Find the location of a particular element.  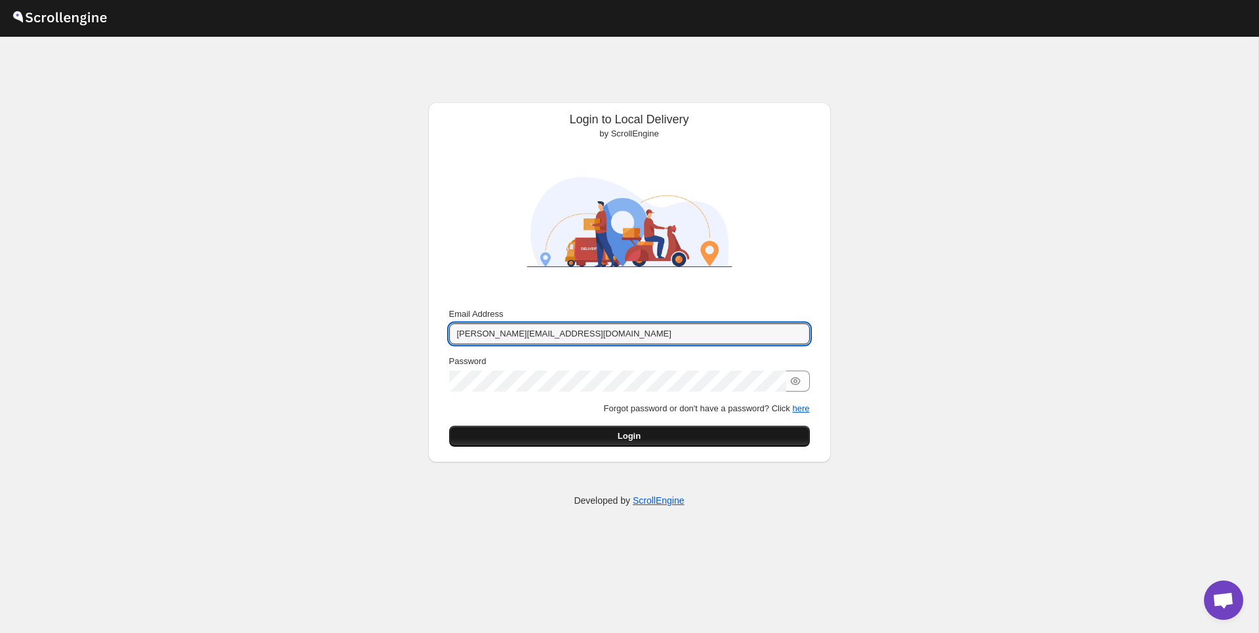

span: by ScrollEngine is located at coordinates (629, 133).